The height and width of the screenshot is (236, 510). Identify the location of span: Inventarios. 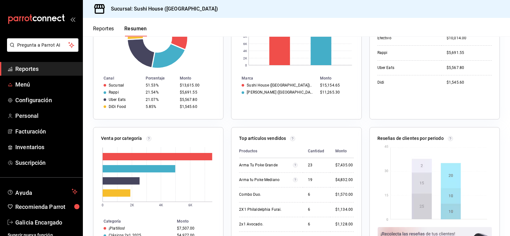
(46, 147).